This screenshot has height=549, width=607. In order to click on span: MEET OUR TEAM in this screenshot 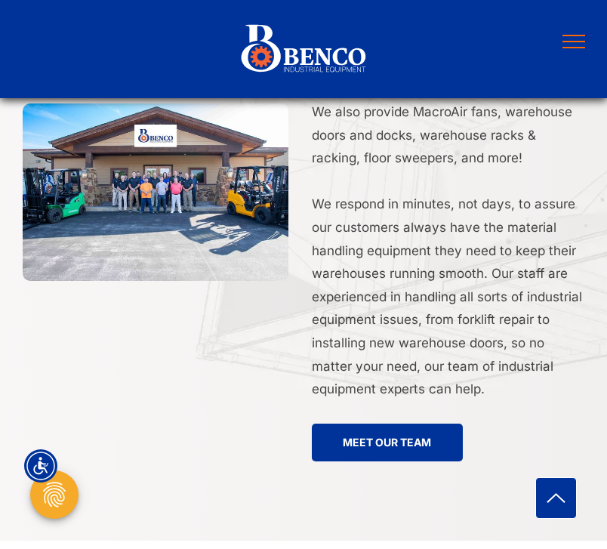, I will do `click(387, 442)`.